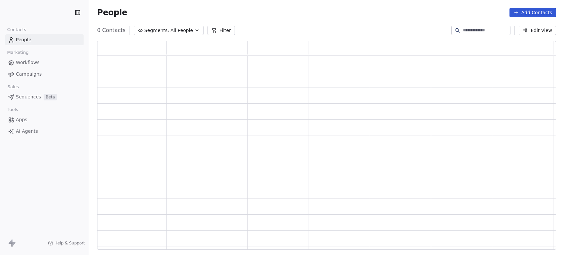  I want to click on span: Campaigns, so click(29, 74).